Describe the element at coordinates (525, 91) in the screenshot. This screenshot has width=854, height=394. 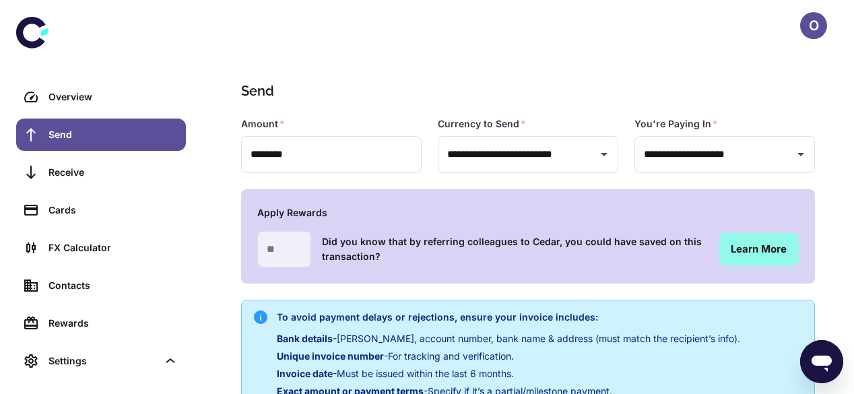
I see `h1: Send` at that location.